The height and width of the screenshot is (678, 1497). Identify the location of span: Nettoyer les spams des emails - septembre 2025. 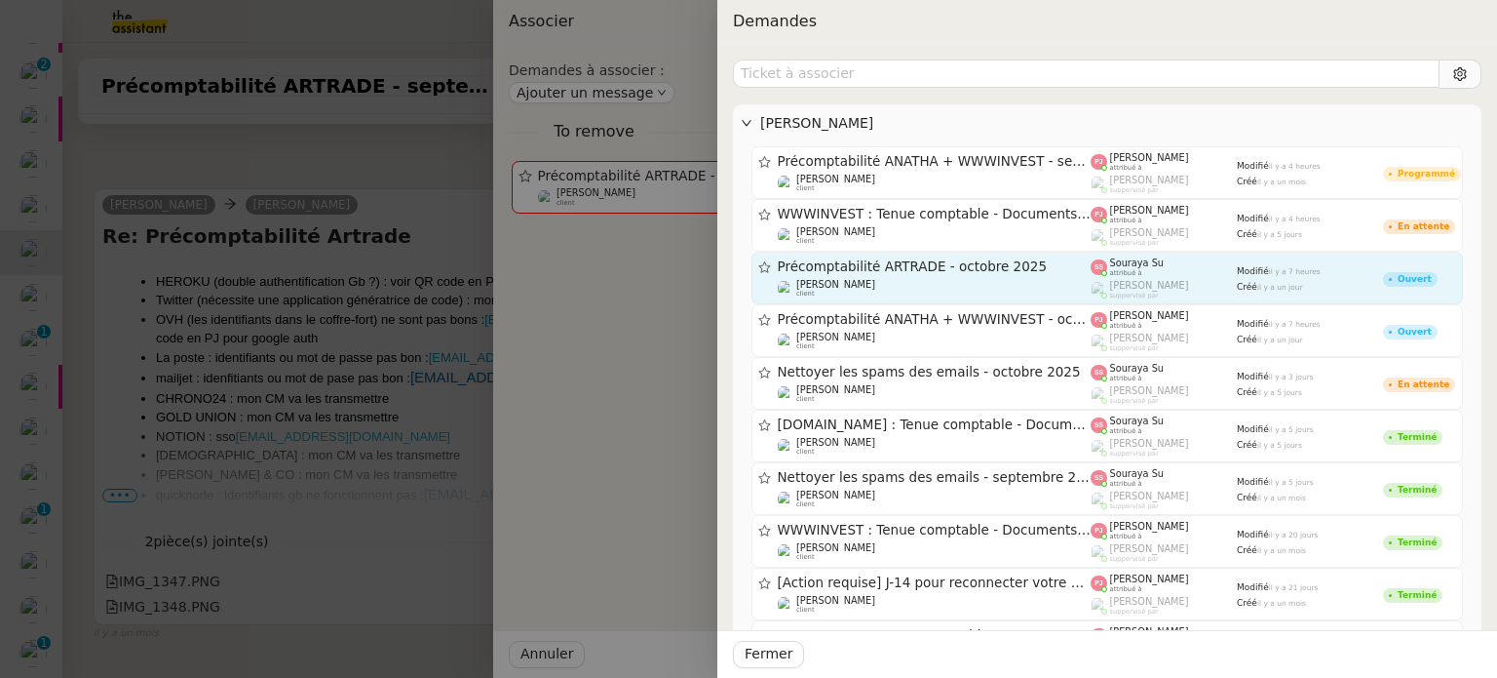
(935, 478).